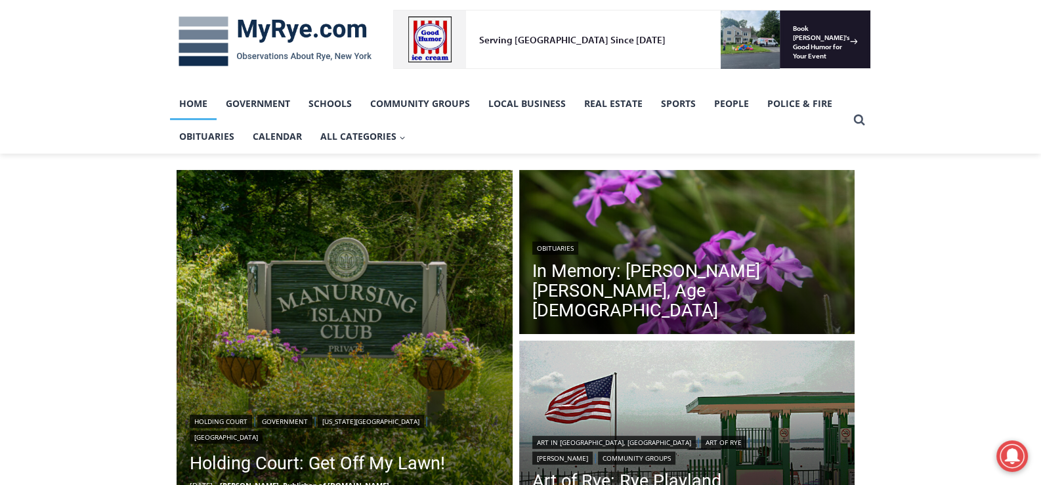  Describe the element at coordinates (723, 442) in the screenshot. I see `a: Art of Rye` at that location.